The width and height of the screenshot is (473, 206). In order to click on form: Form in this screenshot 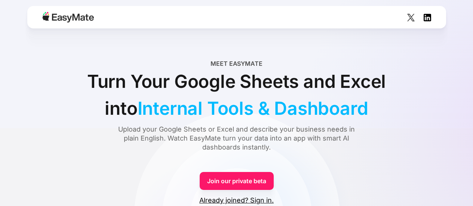, I will do `click(236, 185)`.